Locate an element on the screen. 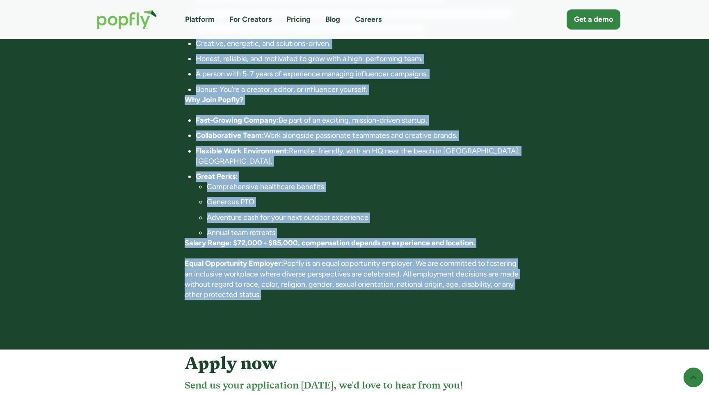  strong: Flexible Work Environment: is located at coordinates (242, 151).